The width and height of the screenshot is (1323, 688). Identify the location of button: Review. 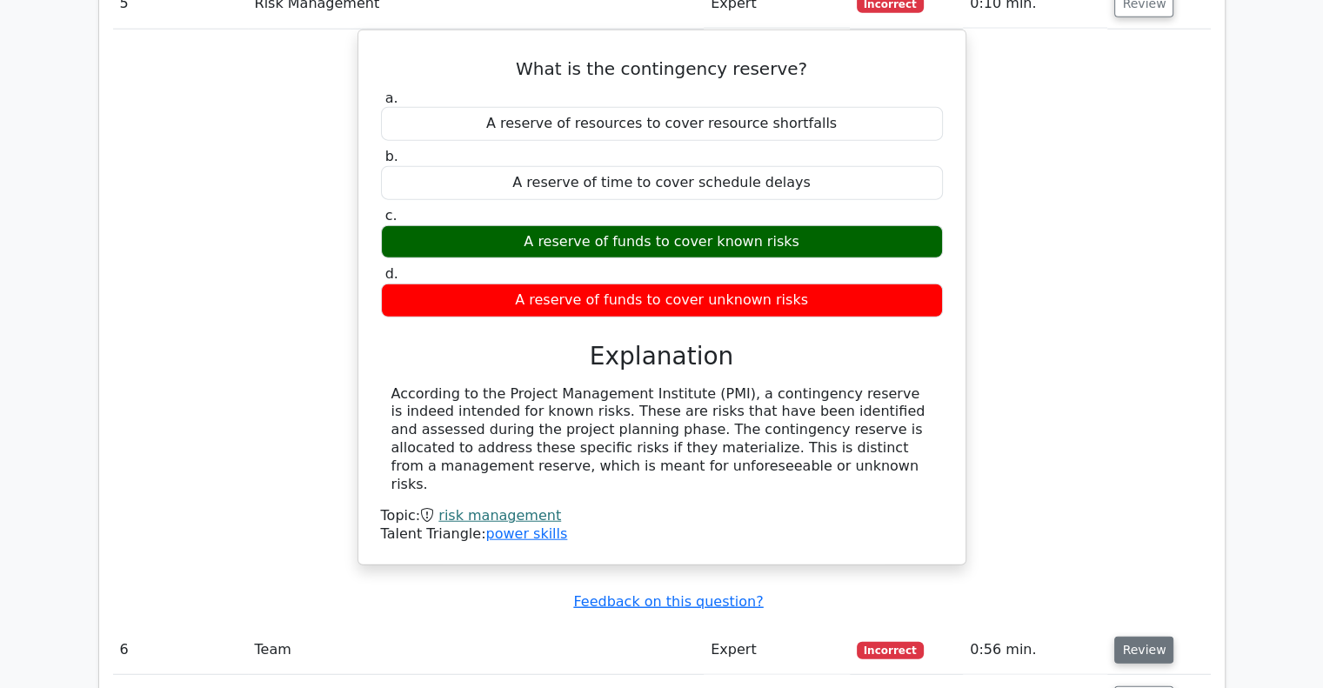
(1144, 650).